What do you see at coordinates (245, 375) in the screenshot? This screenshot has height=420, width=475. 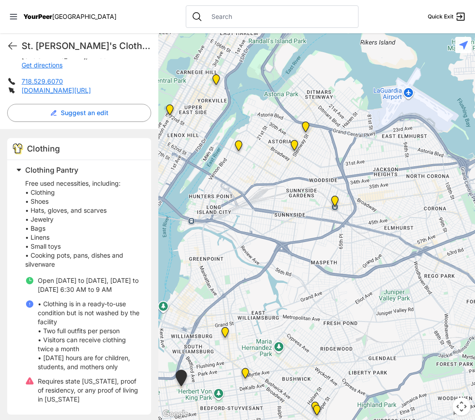 I see `div: Location of CCBQ, Brooklyn` at bounding box center [245, 375].